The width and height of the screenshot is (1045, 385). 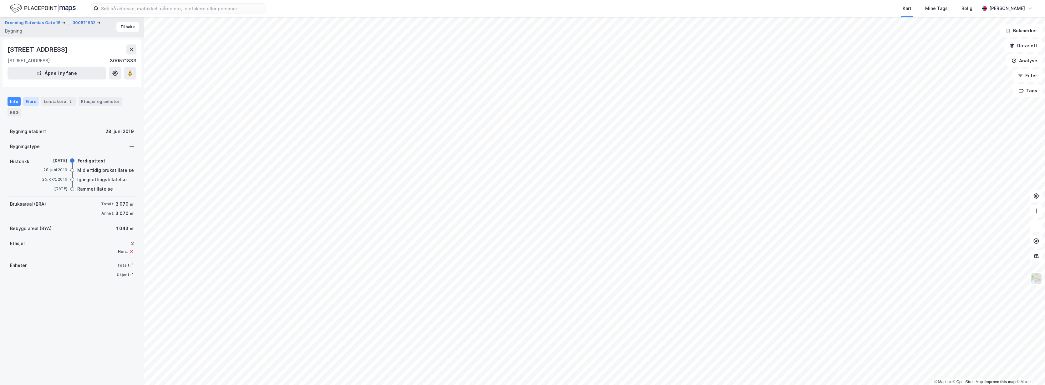 What do you see at coordinates (123, 251) in the screenshot?
I see `div: Heis:` at bounding box center [123, 251].